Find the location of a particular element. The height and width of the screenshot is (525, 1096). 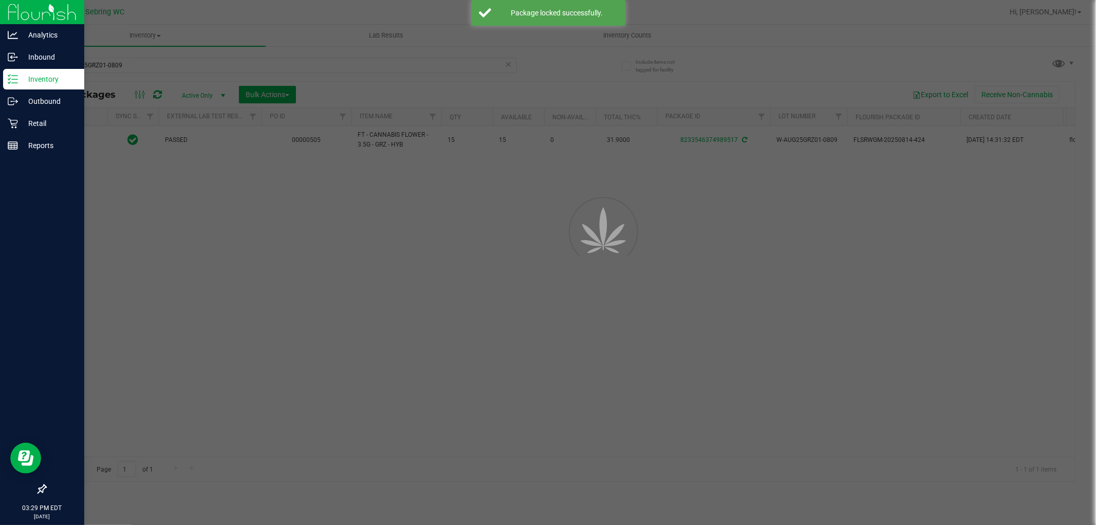

p: Reports is located at coordinates (49, 145).